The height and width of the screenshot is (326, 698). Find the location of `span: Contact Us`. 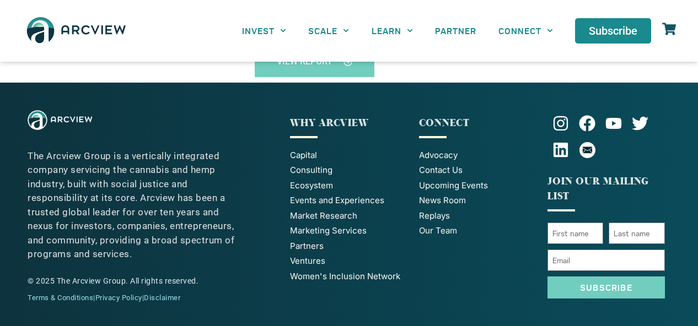

span: Contact Us is located at coordinates (440, 170).